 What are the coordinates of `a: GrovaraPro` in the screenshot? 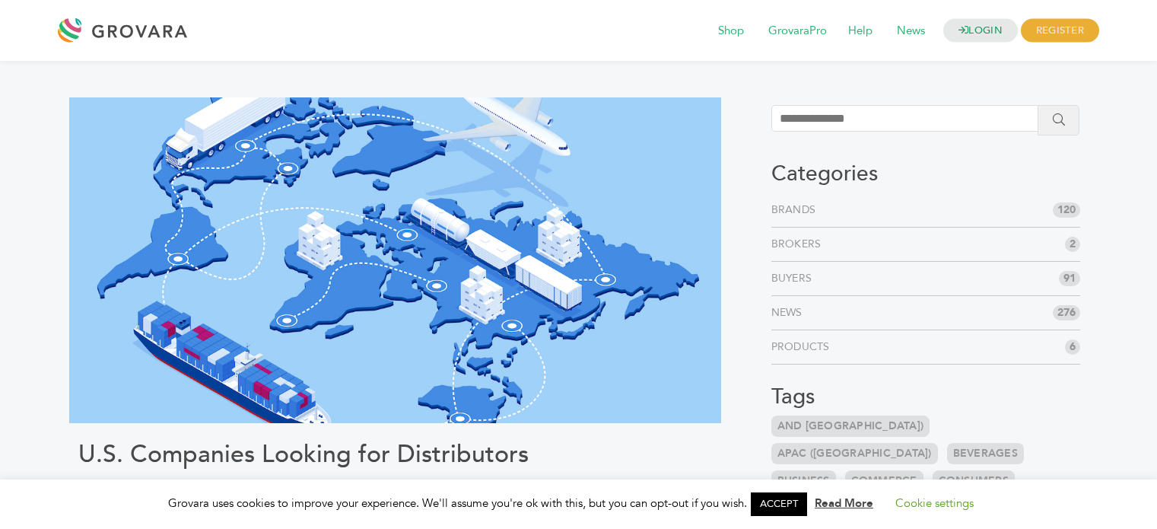 It's located at (797, 31).